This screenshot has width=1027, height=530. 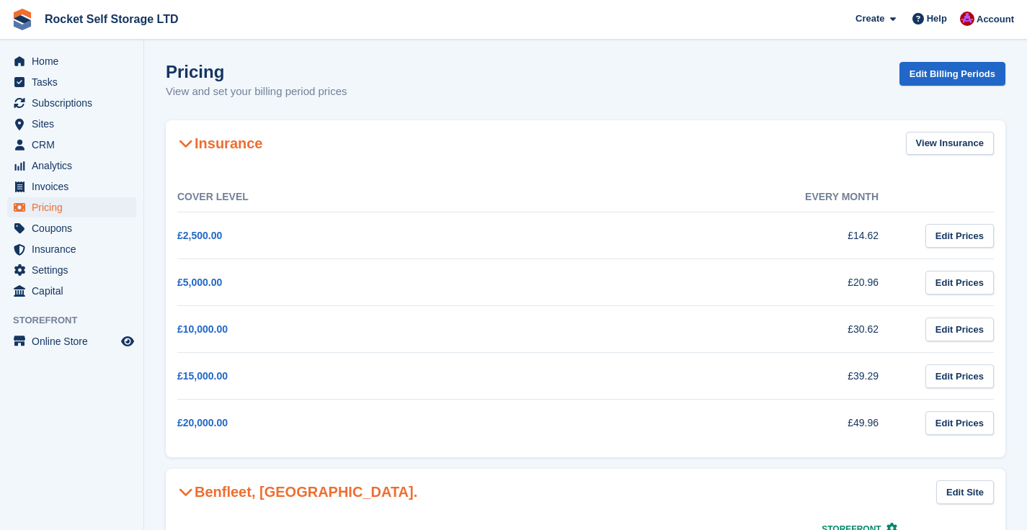 What do you see at coordinates (200, 236) in the screenshot?
I see `a: £2,500.00` at bounding box center [200, 236].